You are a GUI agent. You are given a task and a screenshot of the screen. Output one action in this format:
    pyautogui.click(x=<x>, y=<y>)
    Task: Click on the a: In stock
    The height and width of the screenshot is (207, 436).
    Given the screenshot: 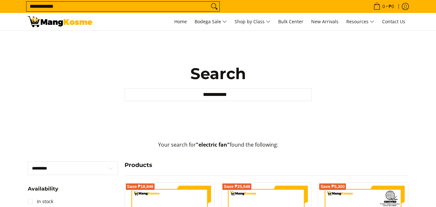 What is the action you would take?
    pyautogui.click(x=40, y=202)
    